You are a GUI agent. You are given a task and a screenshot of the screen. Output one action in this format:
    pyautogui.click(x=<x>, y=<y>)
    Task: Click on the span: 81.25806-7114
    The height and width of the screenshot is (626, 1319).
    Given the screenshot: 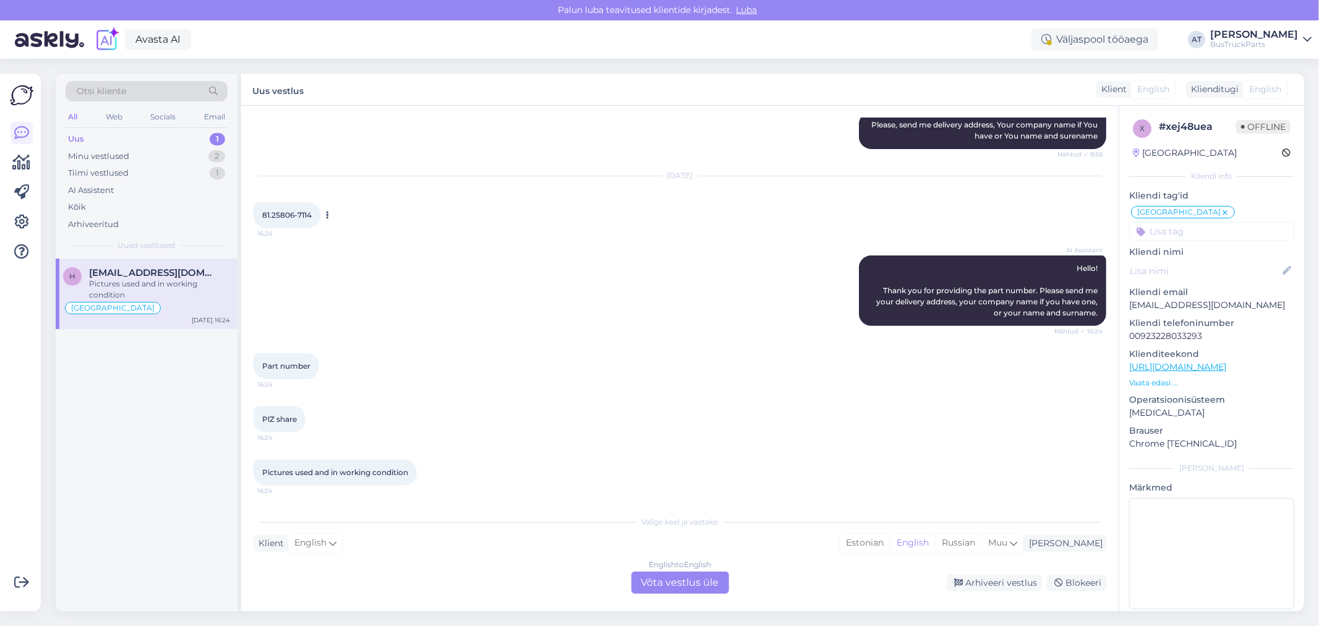 What is the action you would take?
    pyautogui.click(x=287, y=215)
    